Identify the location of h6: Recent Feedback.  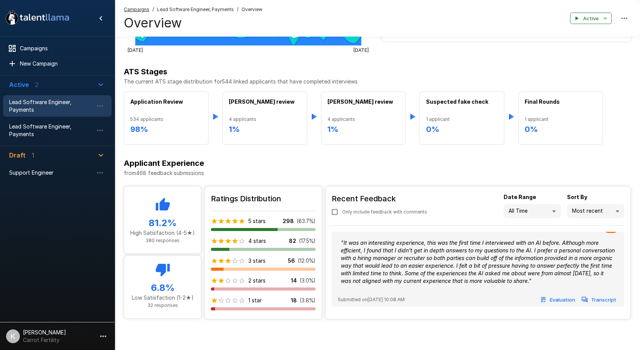
(382, 199).